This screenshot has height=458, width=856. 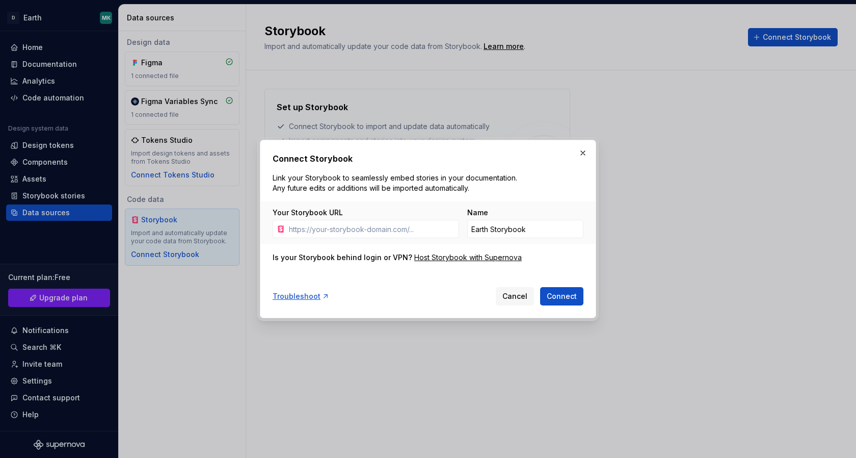 I want to click on div: Troubleshoot, so click(x=301, y=296).